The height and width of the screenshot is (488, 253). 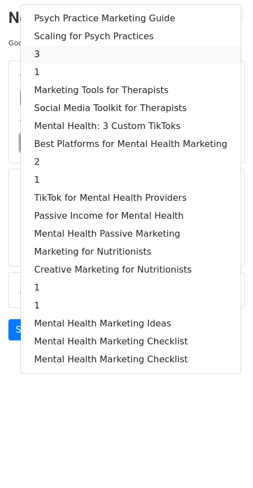 I want to click on a: Mental Health Passive Marketing, so click(x=131, y=234).